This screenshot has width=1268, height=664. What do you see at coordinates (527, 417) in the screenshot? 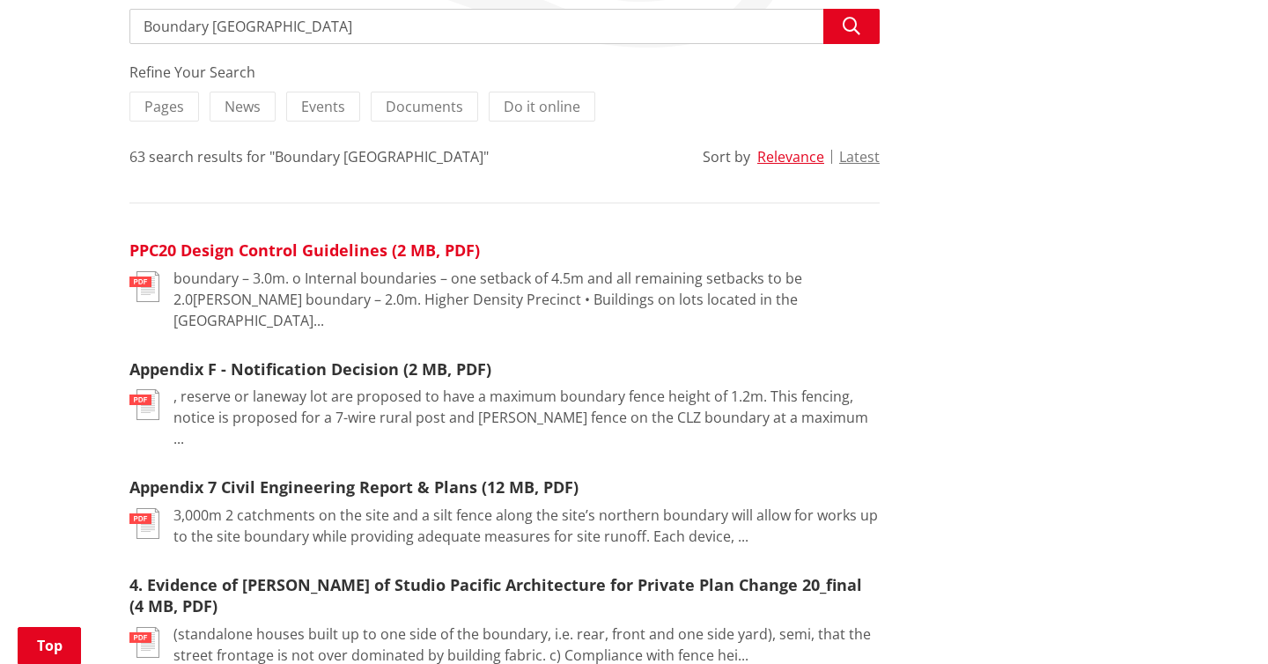
I see `p: , reserve or laneway lot are proposed to have a maximum boundary fence height of 1.2m. This fenci...` at bounding box center [527, 417].